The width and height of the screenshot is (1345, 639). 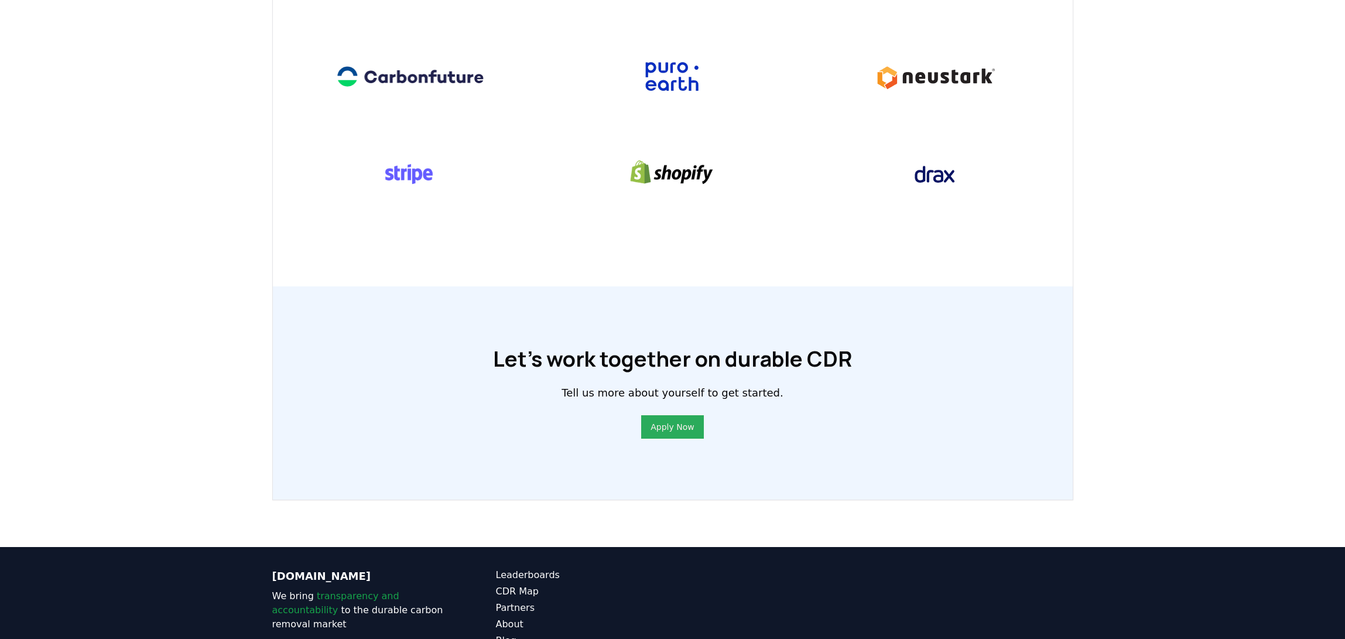 What do you see at coordinates (935, 77) in the screenshot?
I see `img: Neustark logo` at bounding box center [935, 77].